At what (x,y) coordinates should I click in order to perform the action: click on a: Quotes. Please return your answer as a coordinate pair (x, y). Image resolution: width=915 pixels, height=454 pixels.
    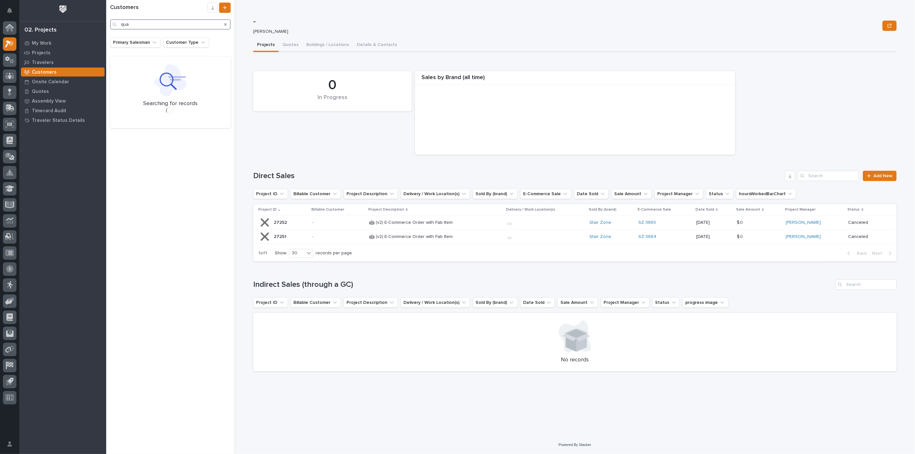
    Looking at the image, I should click on (63, 91).